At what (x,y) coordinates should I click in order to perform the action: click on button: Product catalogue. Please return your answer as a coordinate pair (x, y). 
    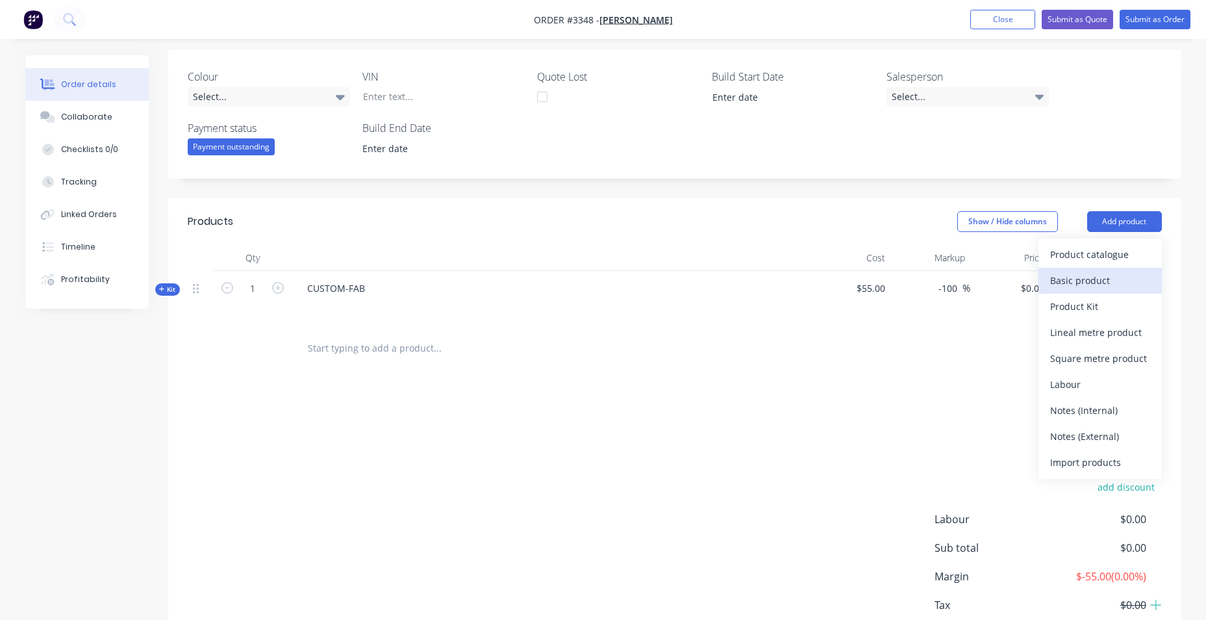
    Looking at the image, I should click on (1100, 255).